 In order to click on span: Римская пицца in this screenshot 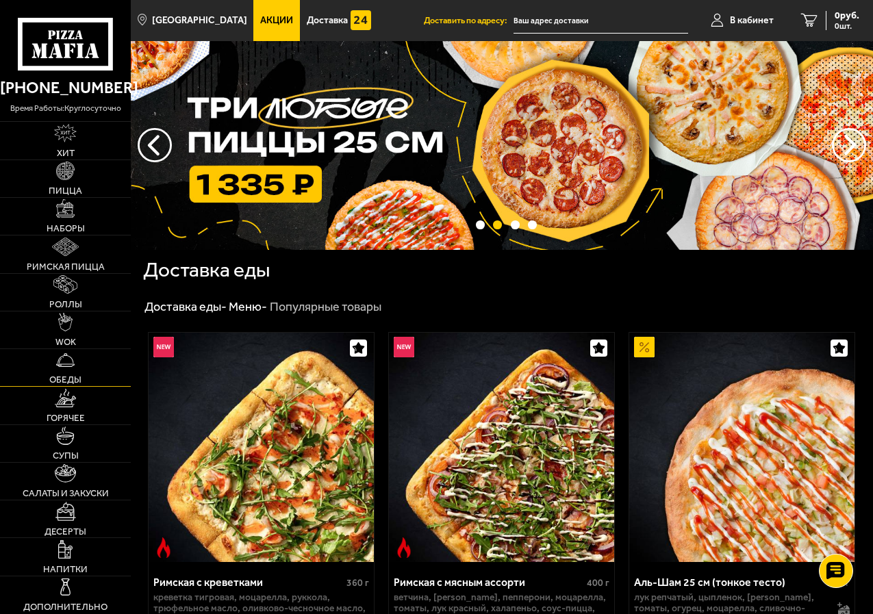, I will do `click(66, 266)`.